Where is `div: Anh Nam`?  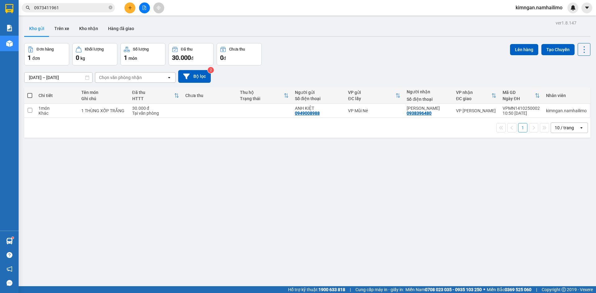 div: Anh Nam is located at coordinates (428, 108).